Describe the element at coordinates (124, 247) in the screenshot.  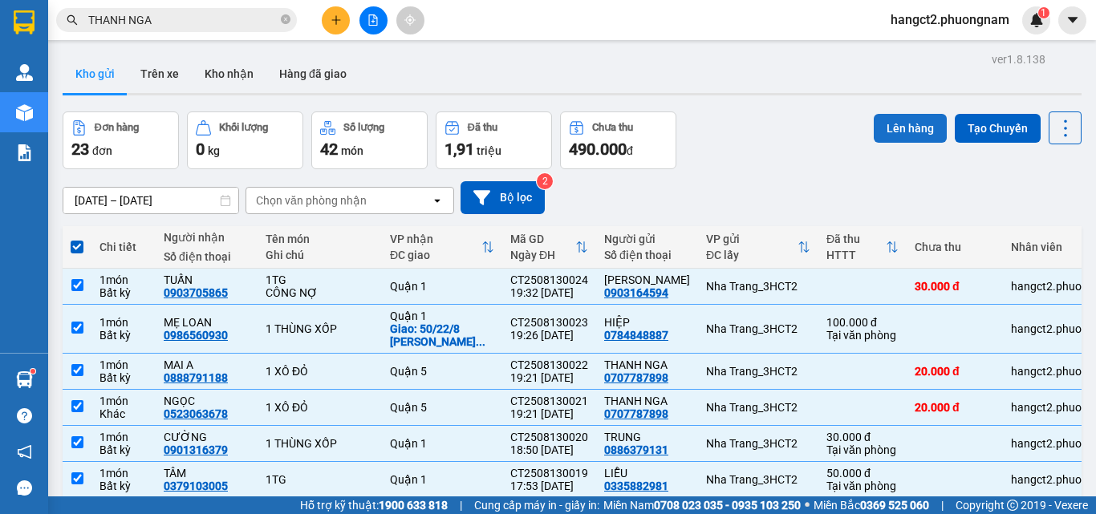
I see `div: Chi tiết` at that location.